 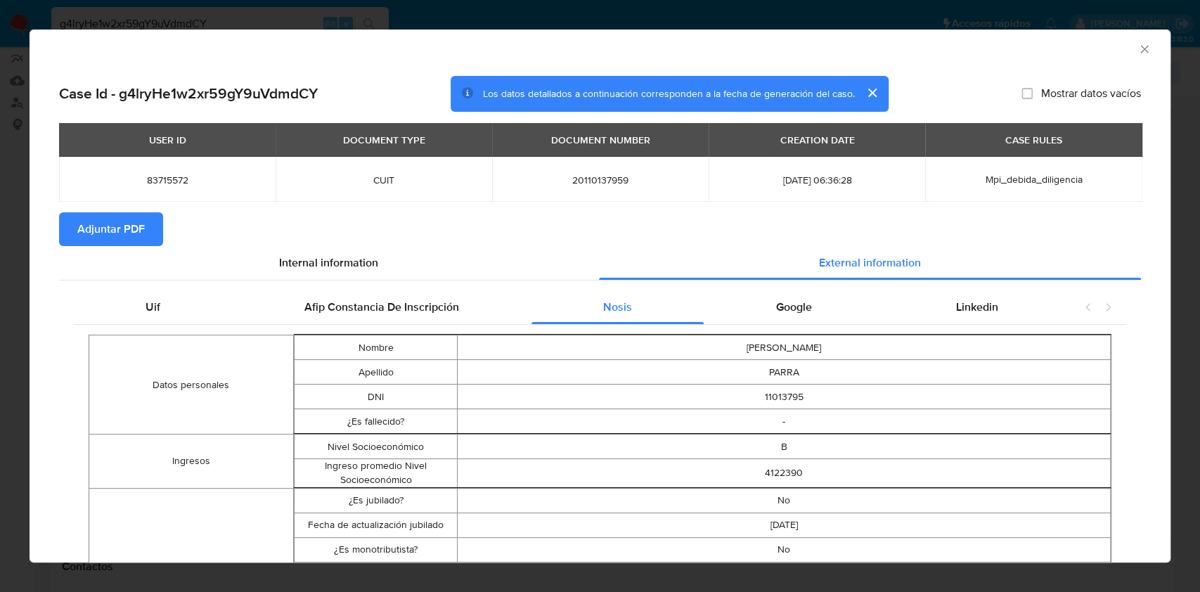 I want to click on div: closure-recommendation-modal, so click(x=599, y=296).